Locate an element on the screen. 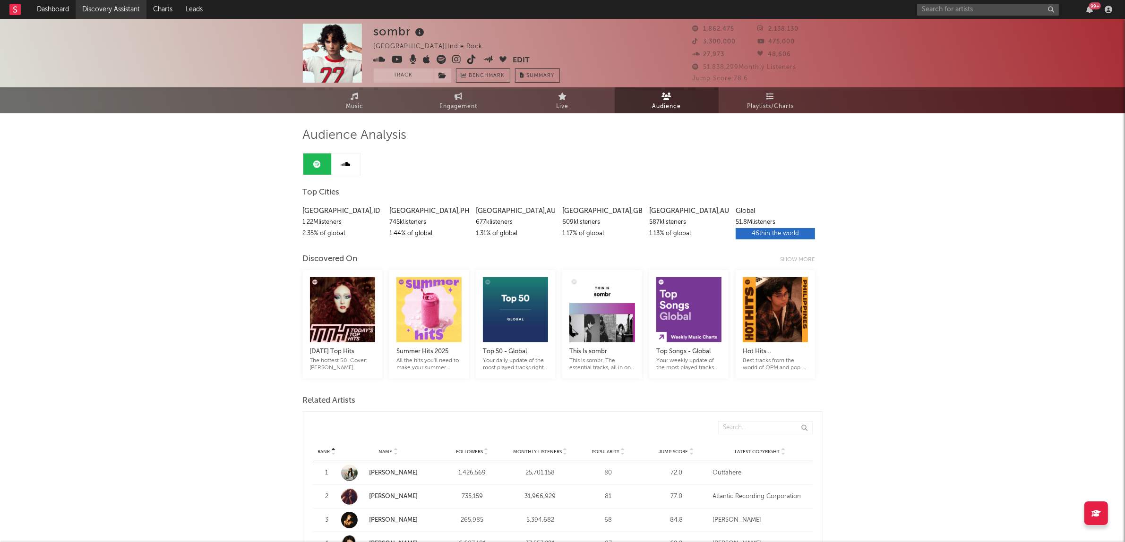  div: This is sombr. The essential tracks, all in one playlist. is located at coordinates (602, 365).